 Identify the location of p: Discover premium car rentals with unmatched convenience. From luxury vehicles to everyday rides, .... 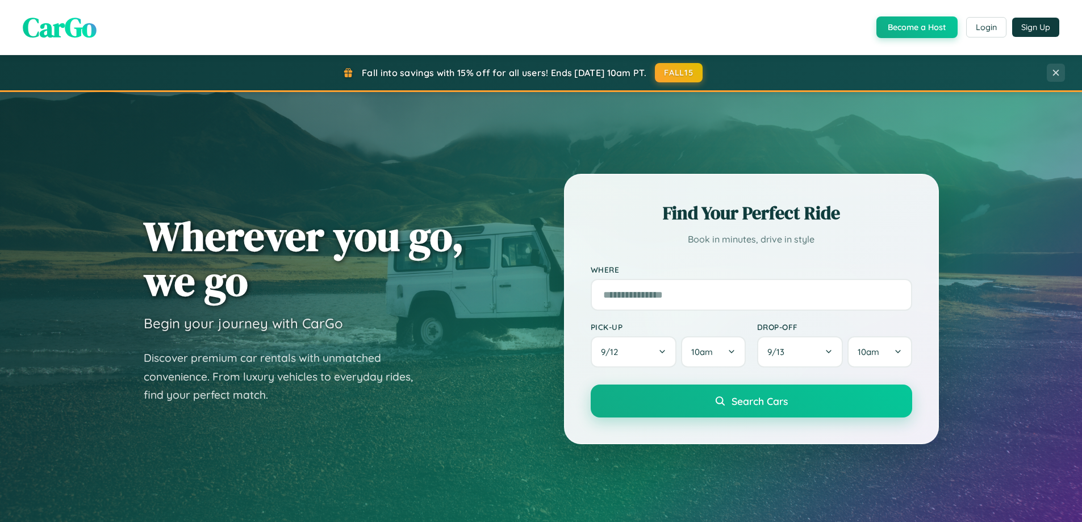
(286, 377).